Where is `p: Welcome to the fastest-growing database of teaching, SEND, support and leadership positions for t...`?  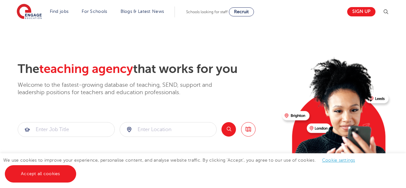
p: Welcome to the fastest-growing database of teaching, SEND, support and leadership positions for t... is located at coordinates (124, 89).